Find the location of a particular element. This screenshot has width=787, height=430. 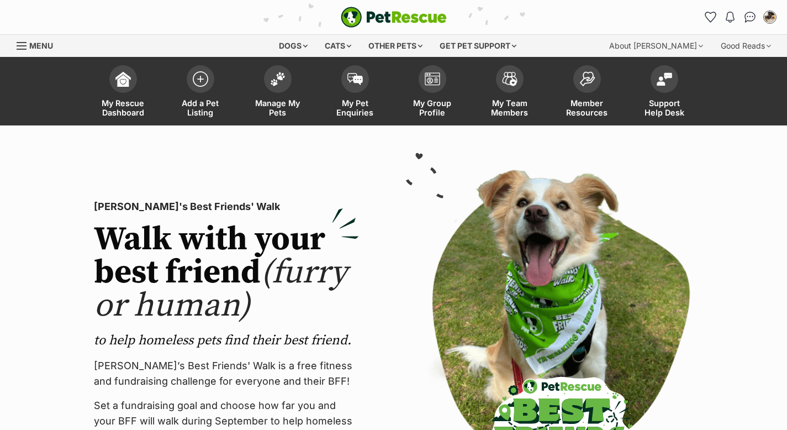

div: Cats is located at coordinates (338, 46).